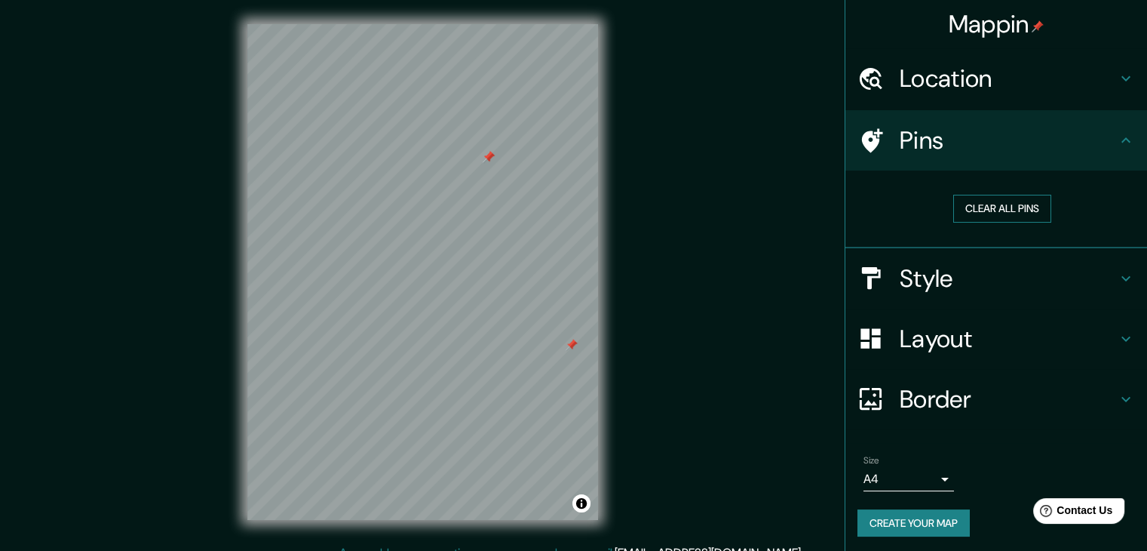 This screenshot has width=1147, height=551. I want to click on span: Contact Us, so click(72, 18).